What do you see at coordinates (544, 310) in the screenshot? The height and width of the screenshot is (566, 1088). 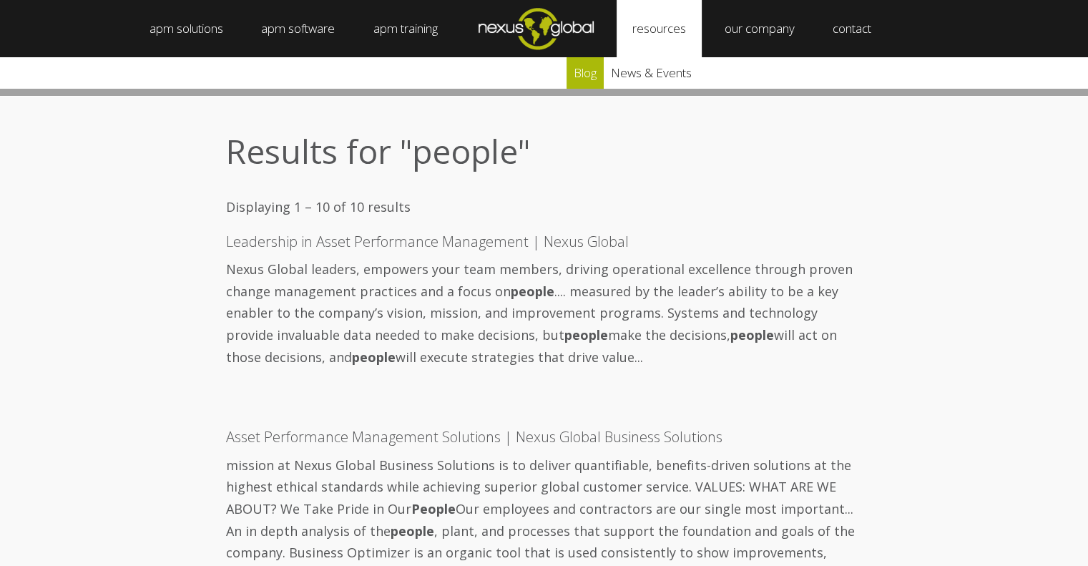 I see `p: Nexus Global leaders, empowers your team members, driving operational excellence through proven c...` at bounding box center [544, 310].